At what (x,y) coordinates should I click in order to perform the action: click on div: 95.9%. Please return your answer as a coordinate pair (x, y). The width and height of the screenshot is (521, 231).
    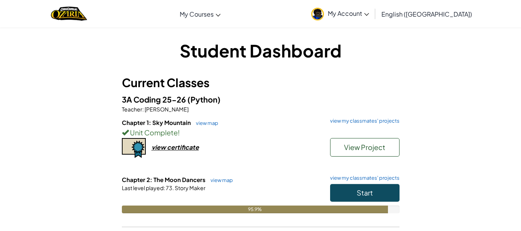
    Looking at the image, I should click on (255, 209).